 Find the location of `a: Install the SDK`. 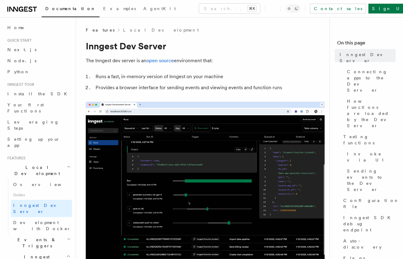

a: Install the SDK is located at coordinates (38, 94).